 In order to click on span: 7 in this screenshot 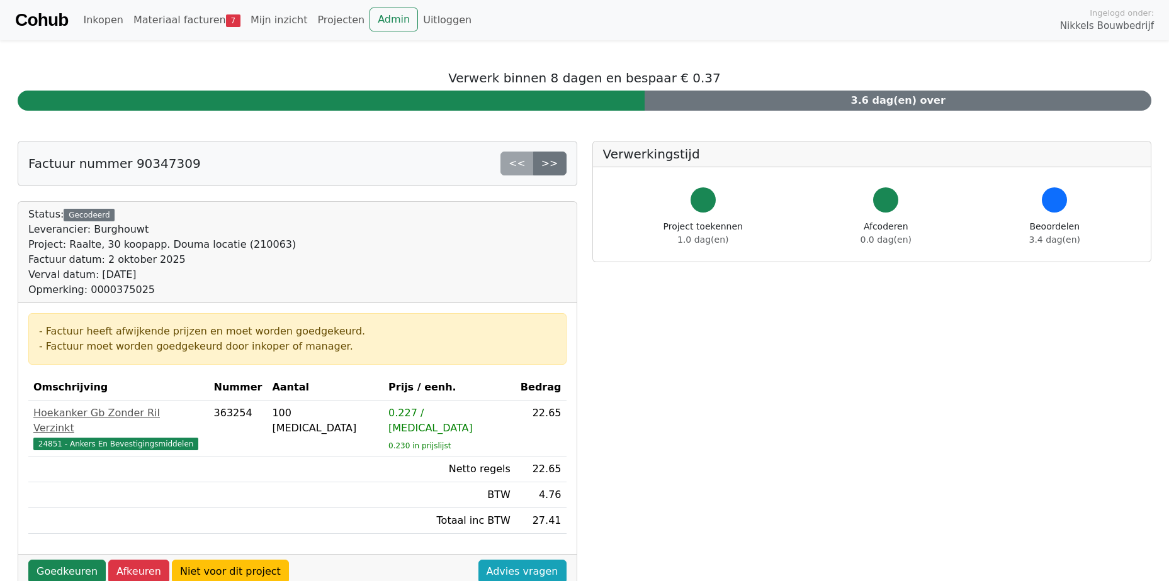, I will do `click(233, 21)`.